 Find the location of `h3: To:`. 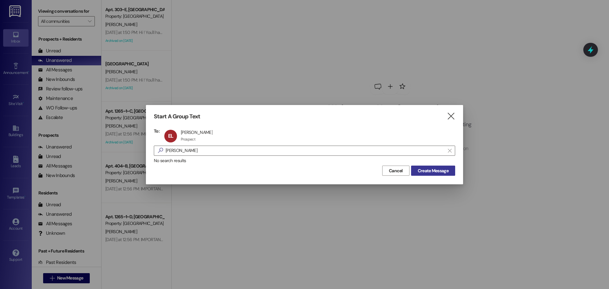

h3: To: is located at coordinates (157, 131).